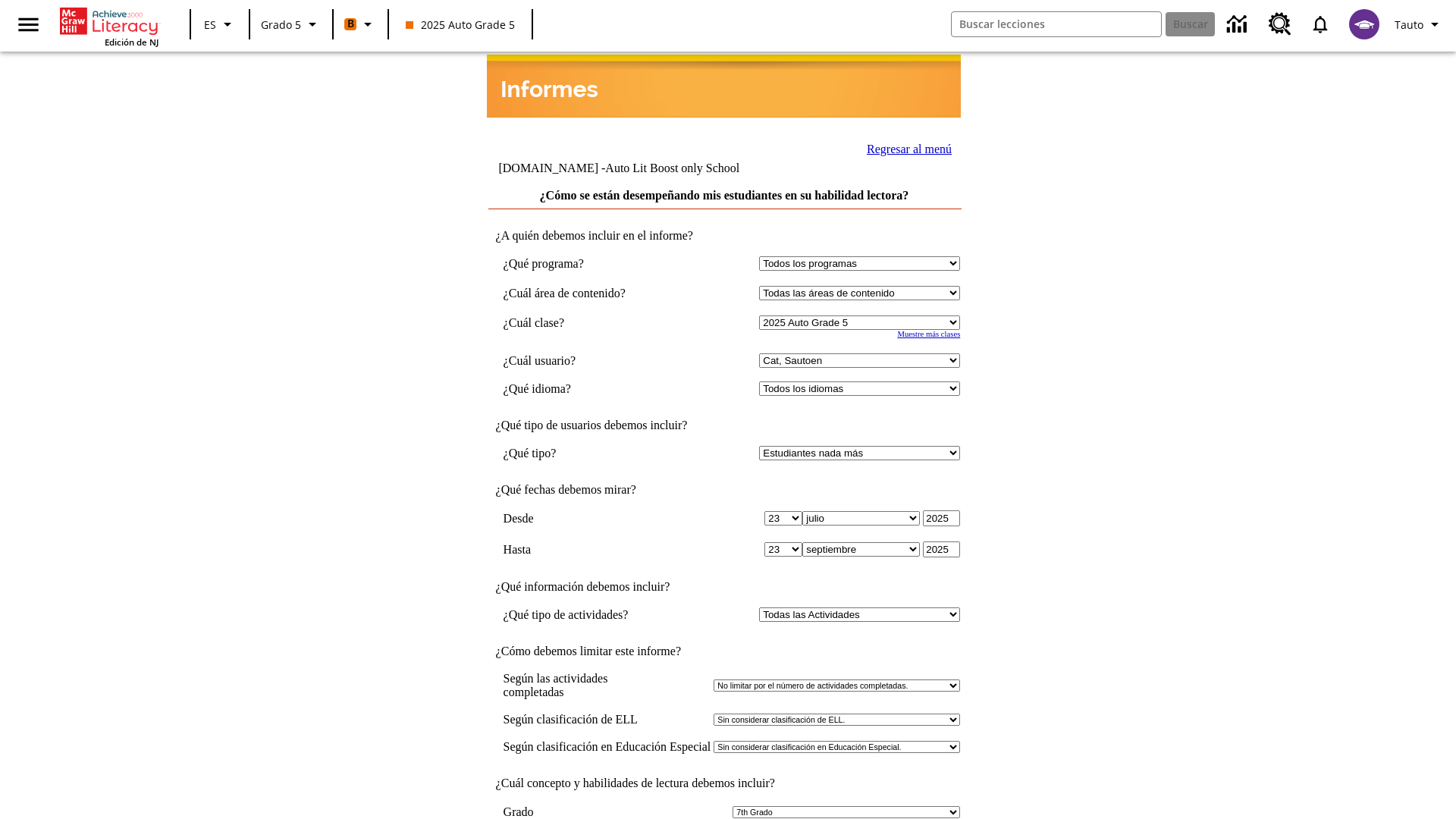 The image size is (1456, 819). I want to click on img: header, so click(724, 86).